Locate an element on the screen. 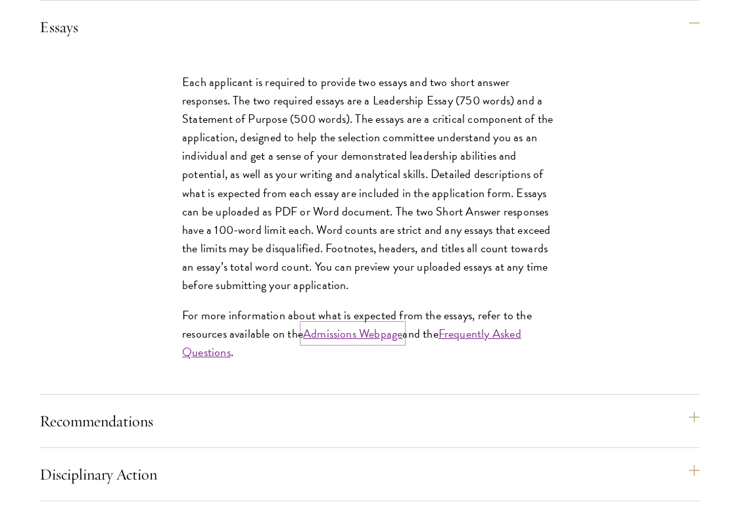  a: Admissions Webpage is located at coordinates (352, 333).